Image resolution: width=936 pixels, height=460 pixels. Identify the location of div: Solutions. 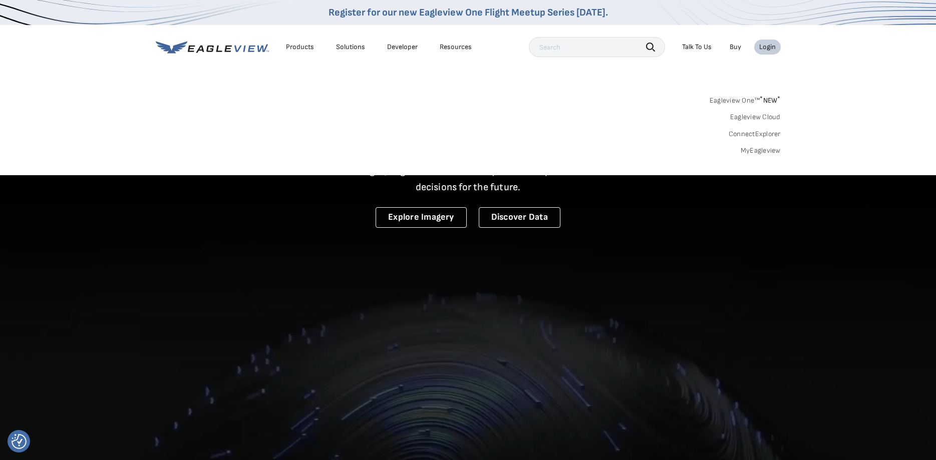
(351, 47).